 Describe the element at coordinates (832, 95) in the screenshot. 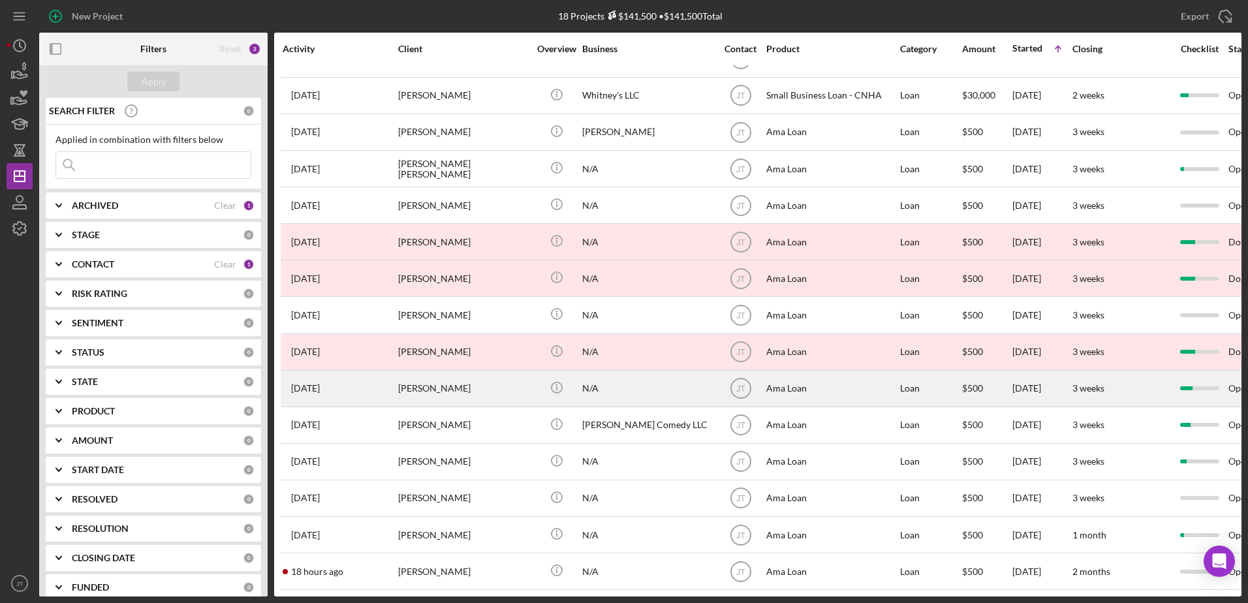

I see `div: Small Business Loan - CNHA` at that location.